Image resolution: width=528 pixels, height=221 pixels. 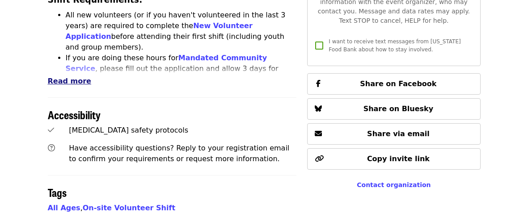 What do you see at coordinates (69, 81) in the screenshot?
I see `button: Read more` at bounding box center [69, 81].